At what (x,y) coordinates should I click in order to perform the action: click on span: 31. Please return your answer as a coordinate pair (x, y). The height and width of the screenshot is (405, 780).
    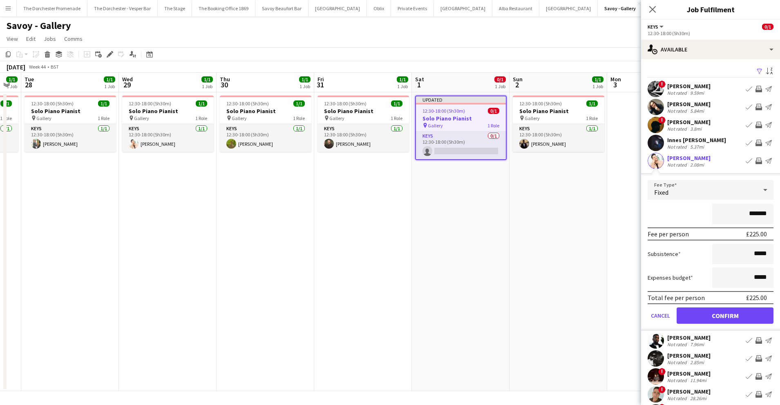
    Looking at the image, I should click on (320, 85).